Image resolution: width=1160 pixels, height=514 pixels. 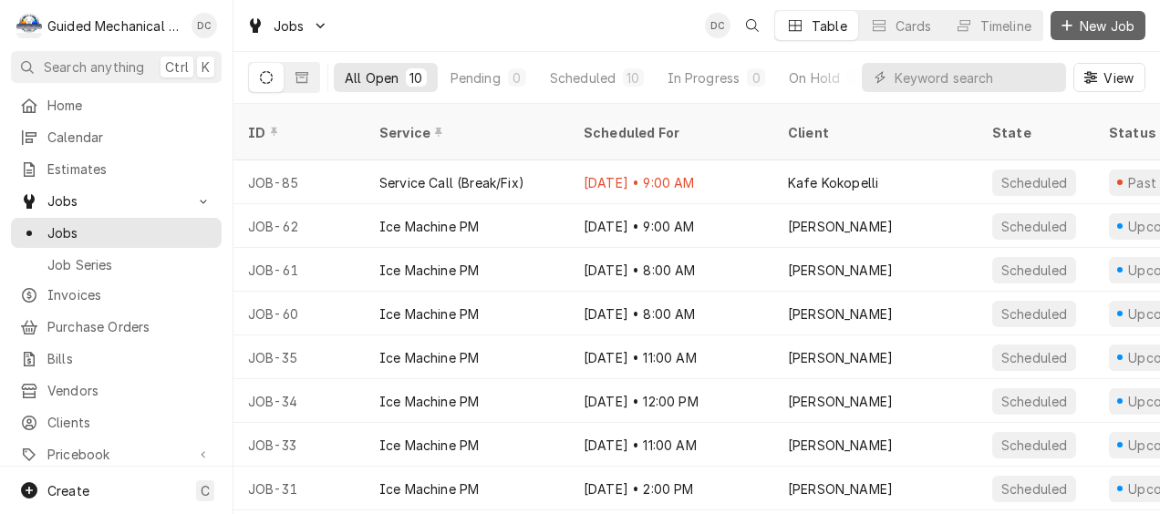 I want to click on div: In Progress, so click(x=704, y=78).